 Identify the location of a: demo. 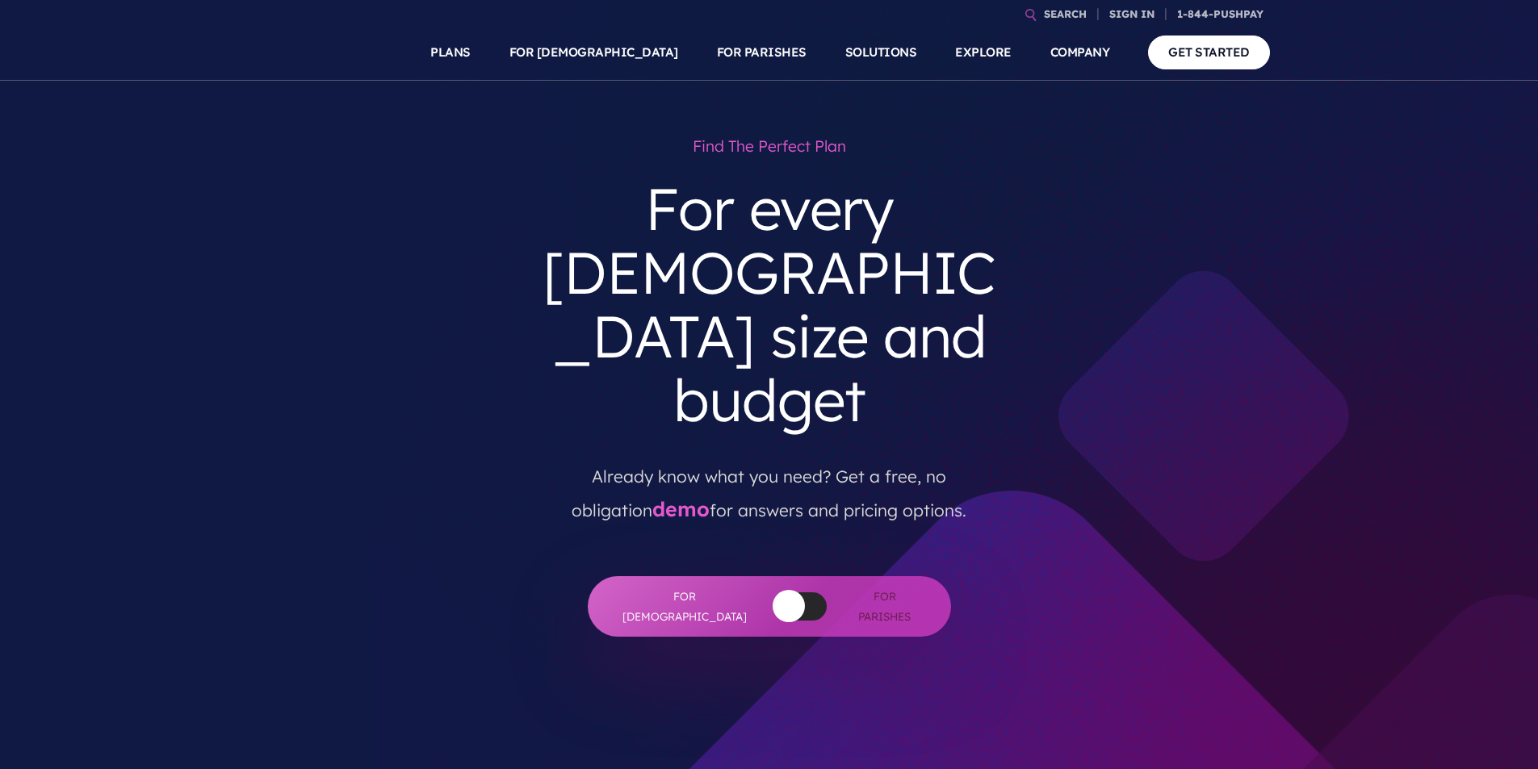
(681, 509).